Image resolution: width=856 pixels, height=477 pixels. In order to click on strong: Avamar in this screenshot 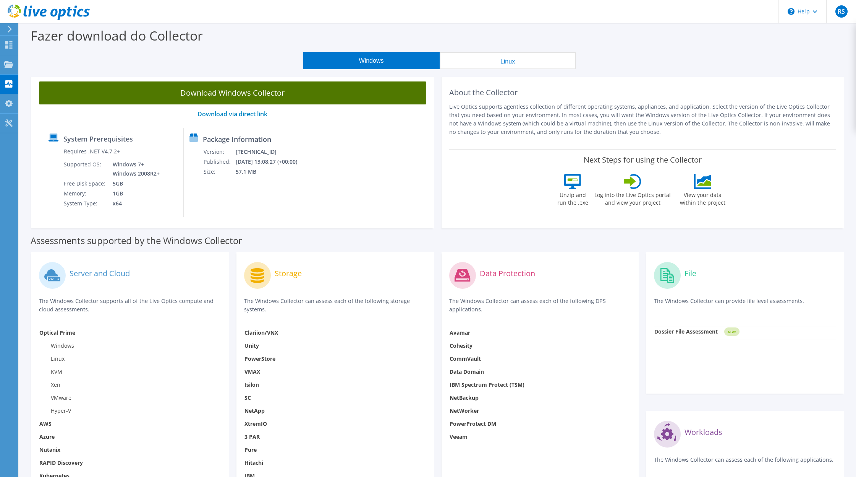, I will do `click(460, 332)`.